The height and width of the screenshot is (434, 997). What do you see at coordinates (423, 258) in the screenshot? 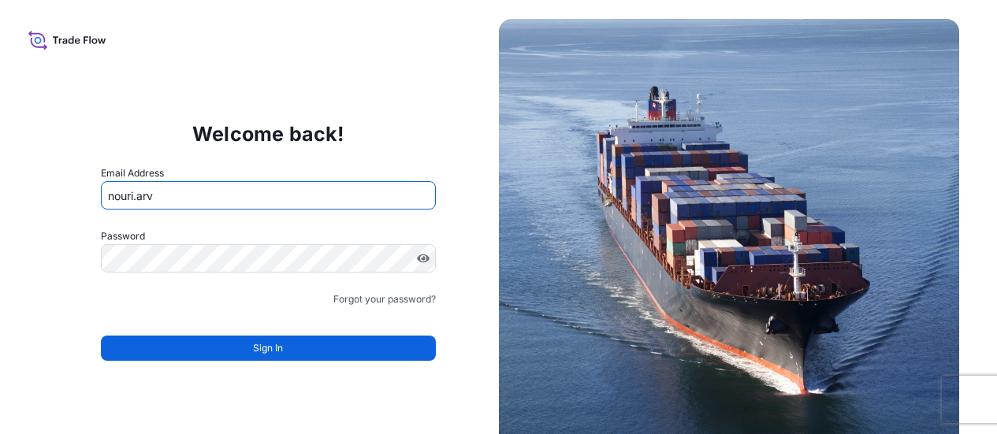
I see `button: Show password` at bounding box center [423, 258].